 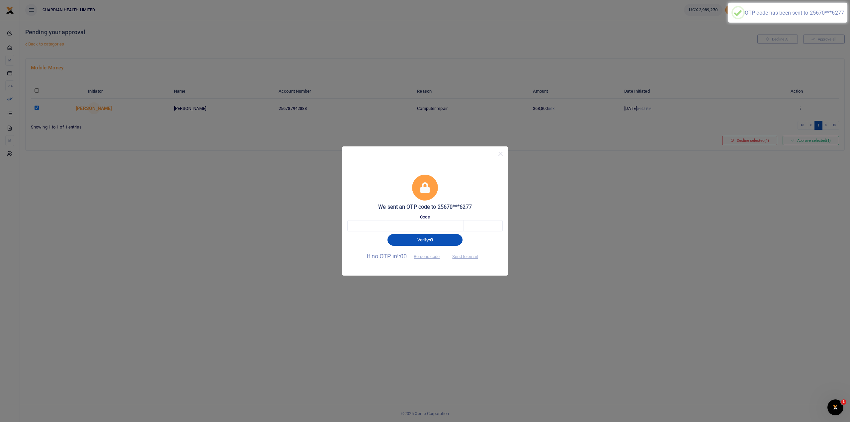 I want to click on span: If no OTP in, so click(x=406, y=256).